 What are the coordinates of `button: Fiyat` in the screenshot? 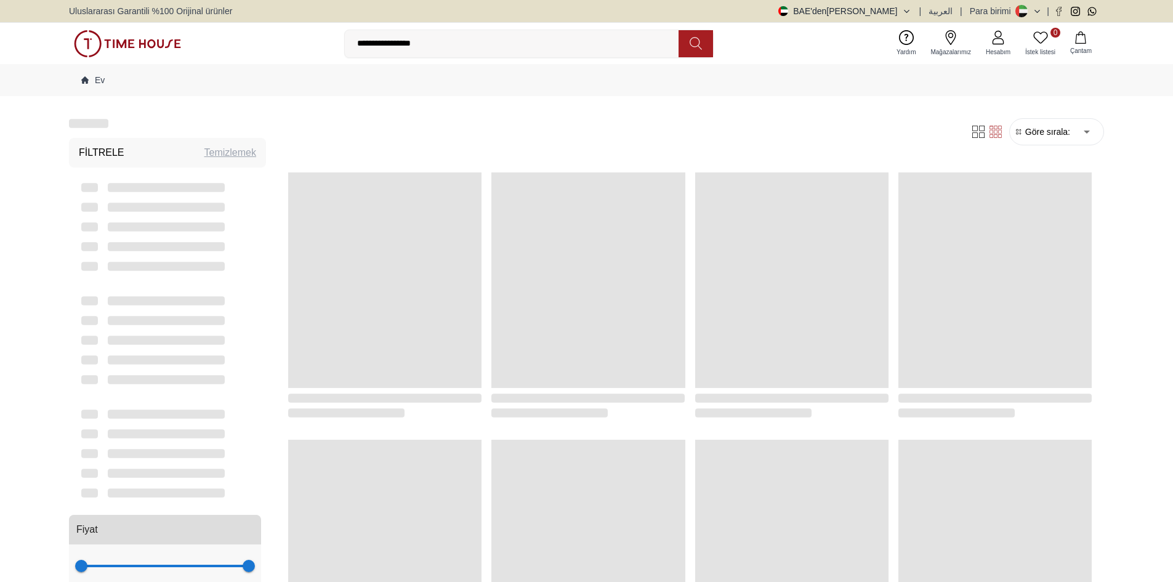 It's located at (165, 530).